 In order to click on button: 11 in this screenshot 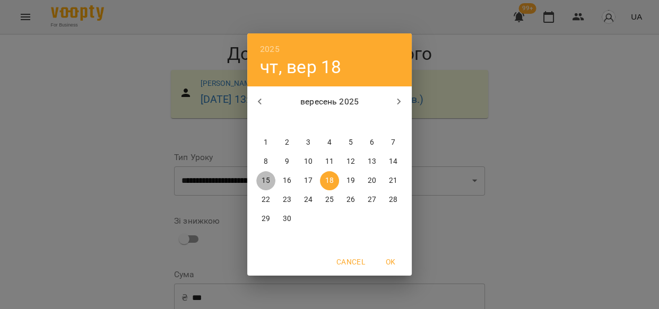, I will do `click(330, 162)`.